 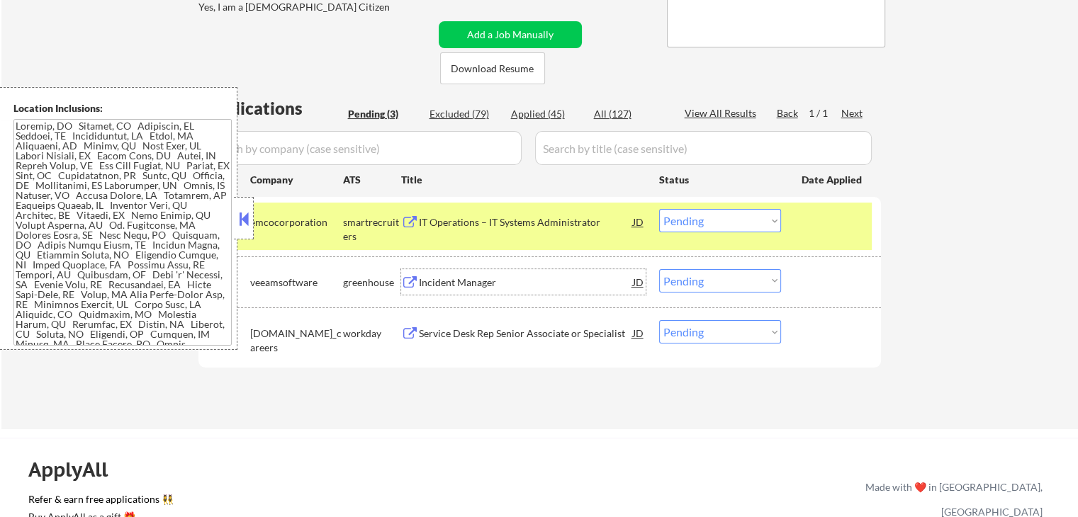 I want to click on input: Search by title (case sensitive), so click(x=703, y=148).